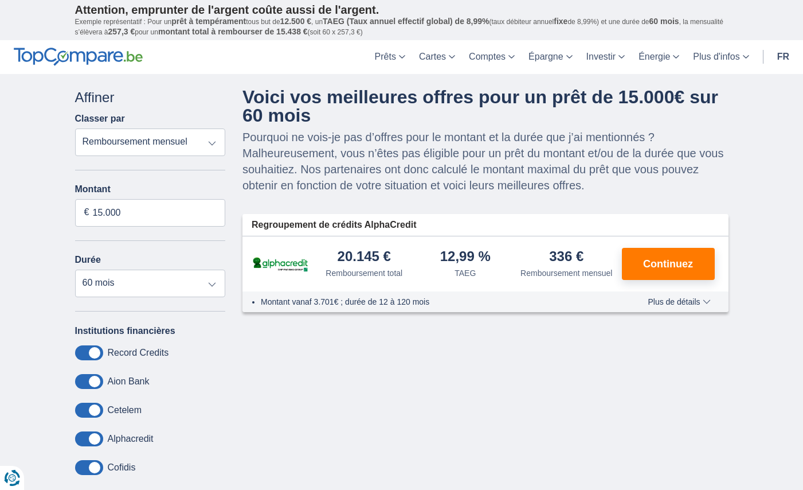  Describe the element at coordinates (566, 257) in the screenshot. I see `div: 336 €` at that location.